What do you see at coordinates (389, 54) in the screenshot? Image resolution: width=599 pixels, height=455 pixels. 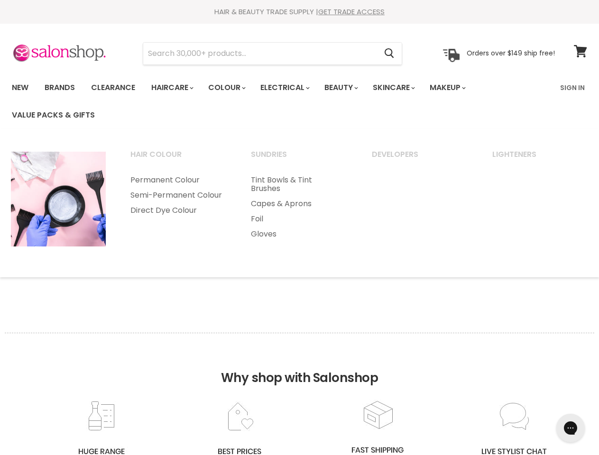 I see `button: Search` at bounding box center [389, 54].